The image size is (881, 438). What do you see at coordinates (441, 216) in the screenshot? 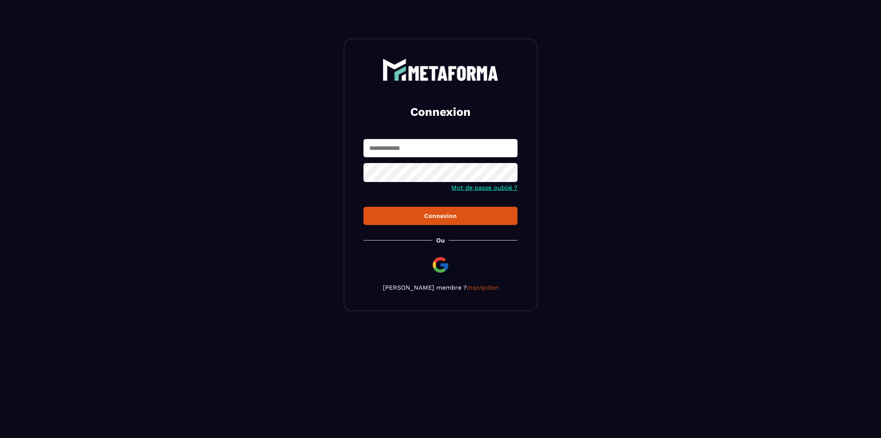
I see `div: Connexion` at bounding box center [441, 216].